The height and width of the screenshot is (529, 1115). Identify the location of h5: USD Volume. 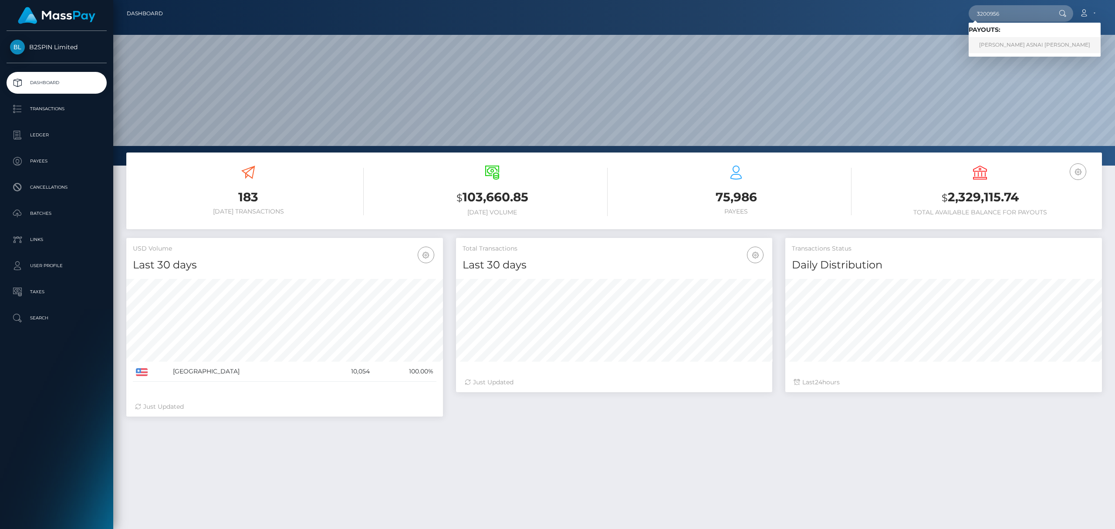
(285, 249).